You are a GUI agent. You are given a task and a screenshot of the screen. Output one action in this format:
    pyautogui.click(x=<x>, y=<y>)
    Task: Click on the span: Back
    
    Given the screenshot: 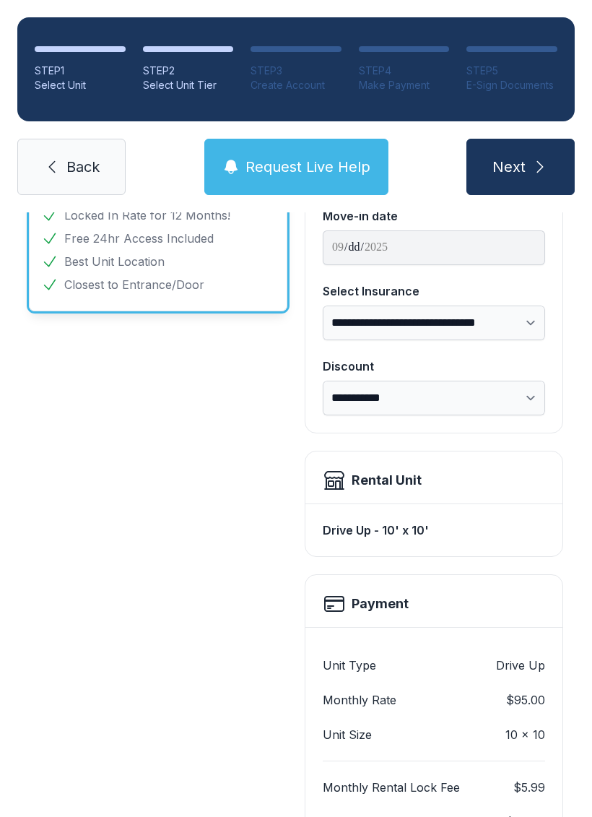 What is the action you would take?
    pyautogui.click(x=83, y=167)
    